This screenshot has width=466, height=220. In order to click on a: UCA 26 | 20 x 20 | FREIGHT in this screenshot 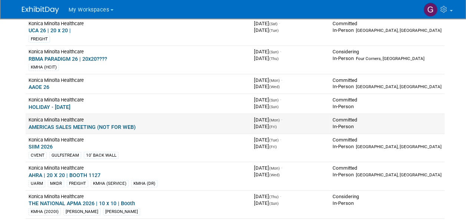, I will do `click(138, 35)`.